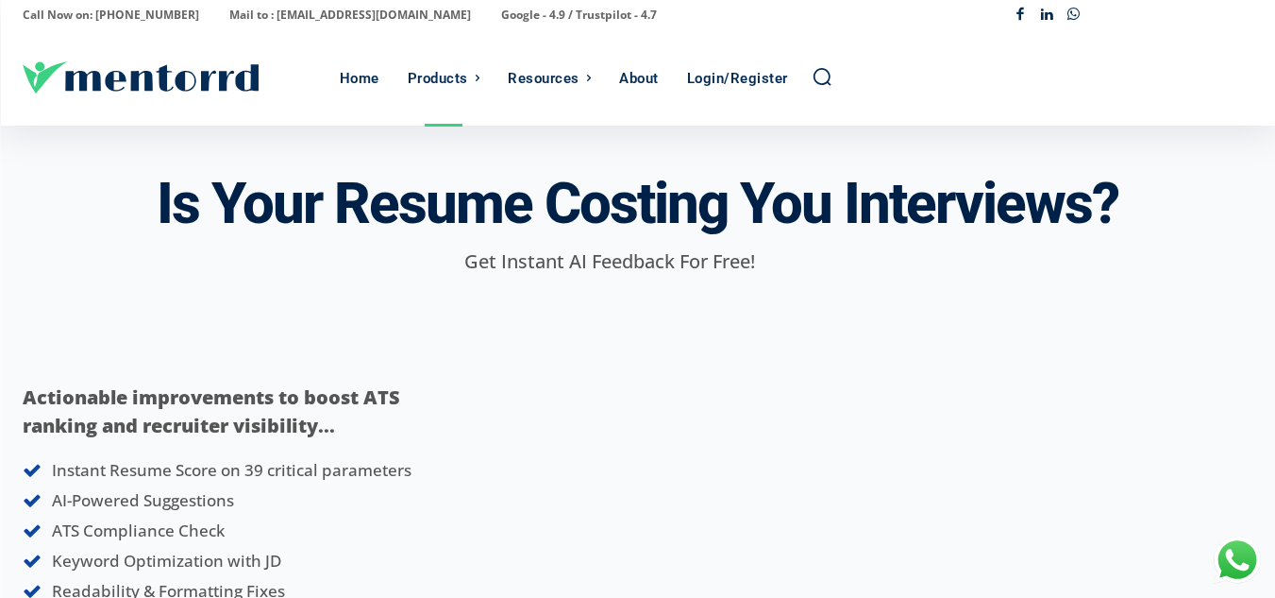 This screenshot has width=1275, height=598. What do you see at coordinates (138, 530) in the screenshot?
I see `span: ATS Compliance Check` at bounding box center [138, 530].